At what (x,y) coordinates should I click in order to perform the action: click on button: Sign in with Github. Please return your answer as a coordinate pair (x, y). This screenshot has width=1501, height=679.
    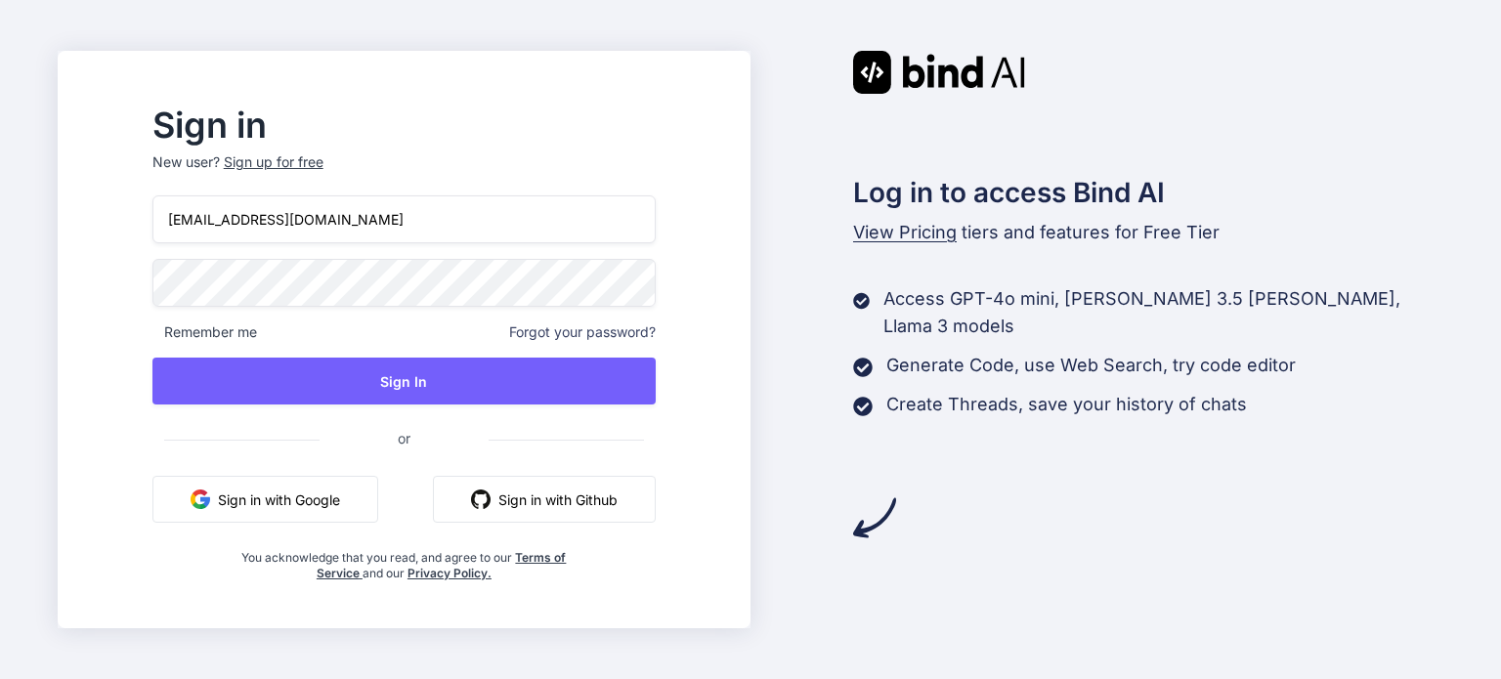
    Looking at the image, I should click on (544, 499).